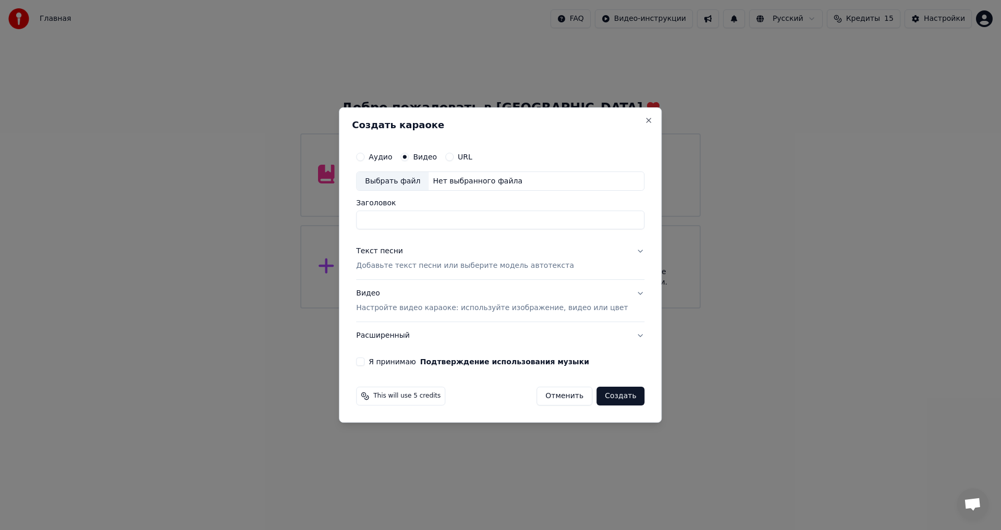 The height and width of the screenshot is (530, 1001). I want to click on h2: Создать караоке, so click(500, 125).